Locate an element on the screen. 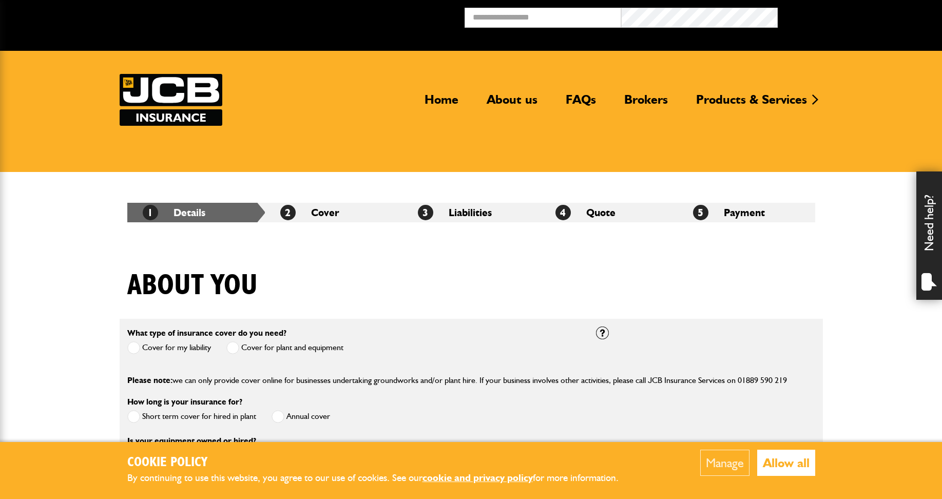 This screenshot has width=942, height=499. li: Details is located at coordinates (196, 213).